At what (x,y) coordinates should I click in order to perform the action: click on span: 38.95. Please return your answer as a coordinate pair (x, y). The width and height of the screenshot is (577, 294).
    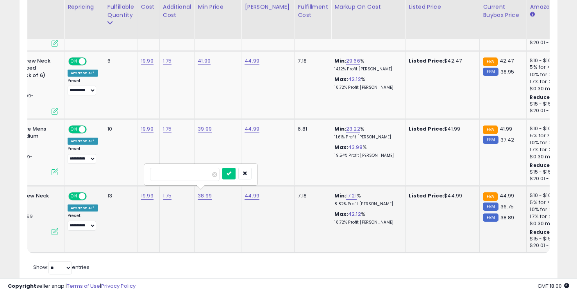
    Looking at the image, I should click on (507, 71).